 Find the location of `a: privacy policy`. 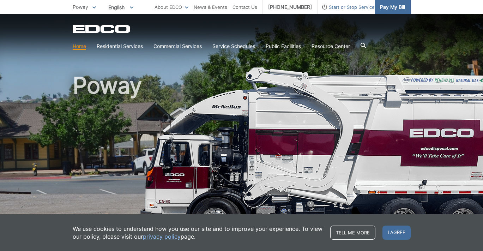

a: privacy policy is located at coordinates (162, 236).